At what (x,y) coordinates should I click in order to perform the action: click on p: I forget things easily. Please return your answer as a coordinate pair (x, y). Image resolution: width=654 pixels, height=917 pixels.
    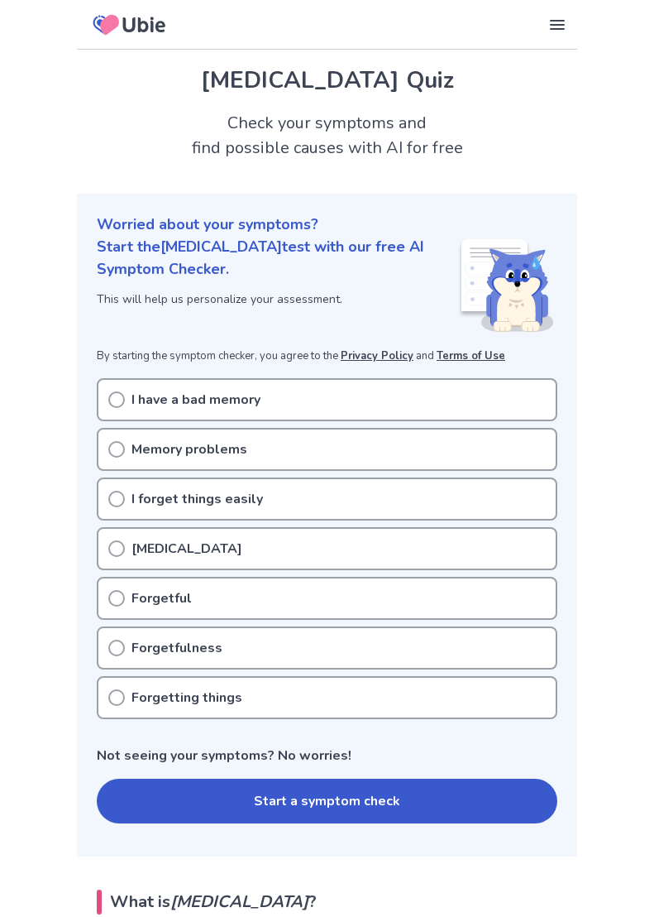
    Looking at the image, I should click on (197, 499).